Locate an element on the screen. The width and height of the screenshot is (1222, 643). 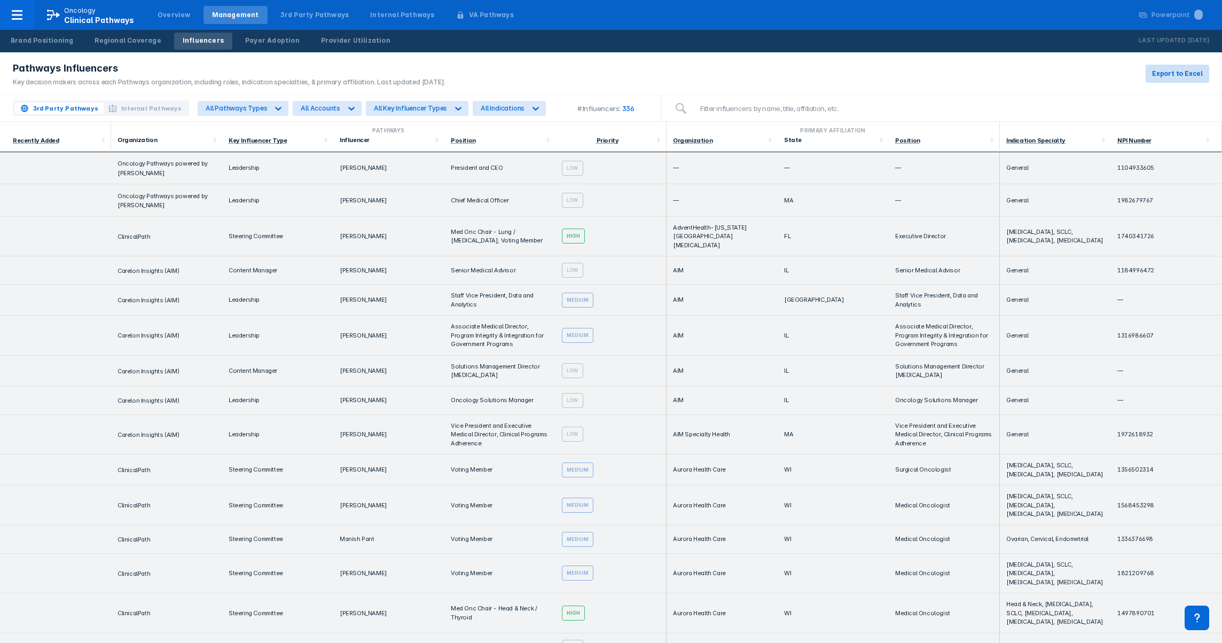
div: All Indications is located at coordinates (502, 108).